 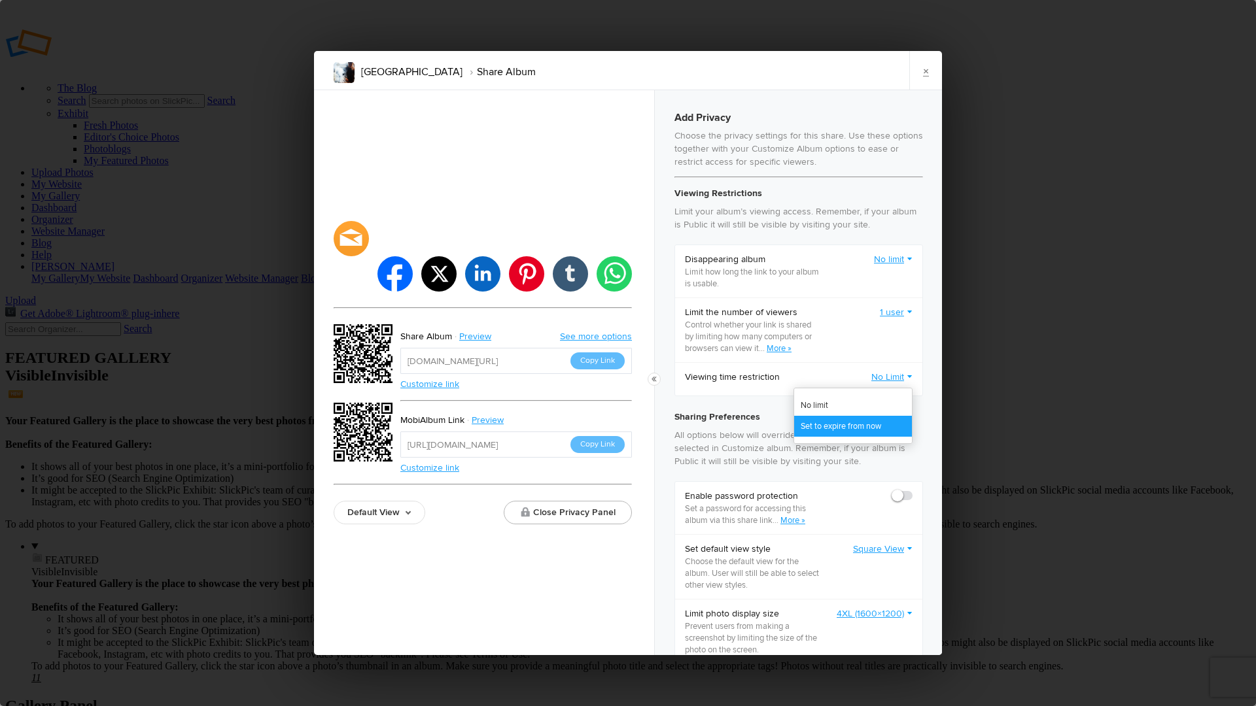 What do you see at coordinates (753, 549) in the screenshot?
I see `b: Set default view style` at bounding box center [753, 549].